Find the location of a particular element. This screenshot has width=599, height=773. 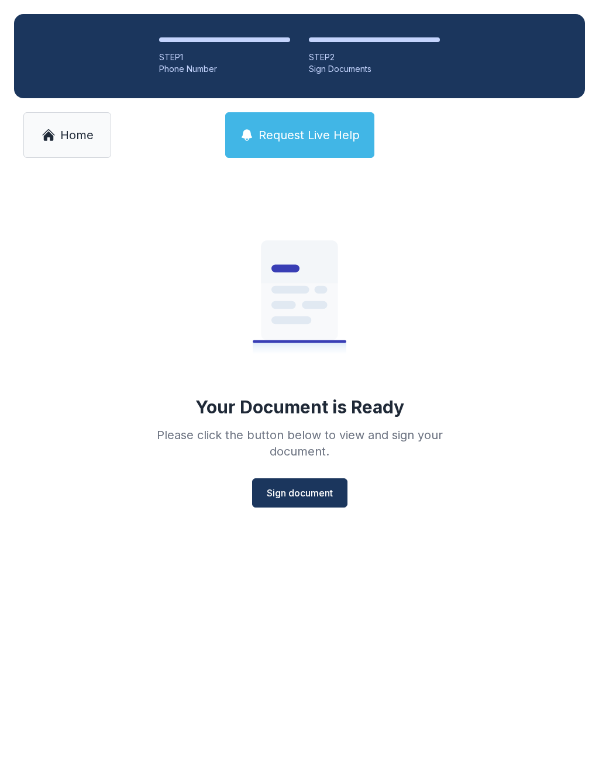

div: STEP 2 is located at coordinates (374, 57).